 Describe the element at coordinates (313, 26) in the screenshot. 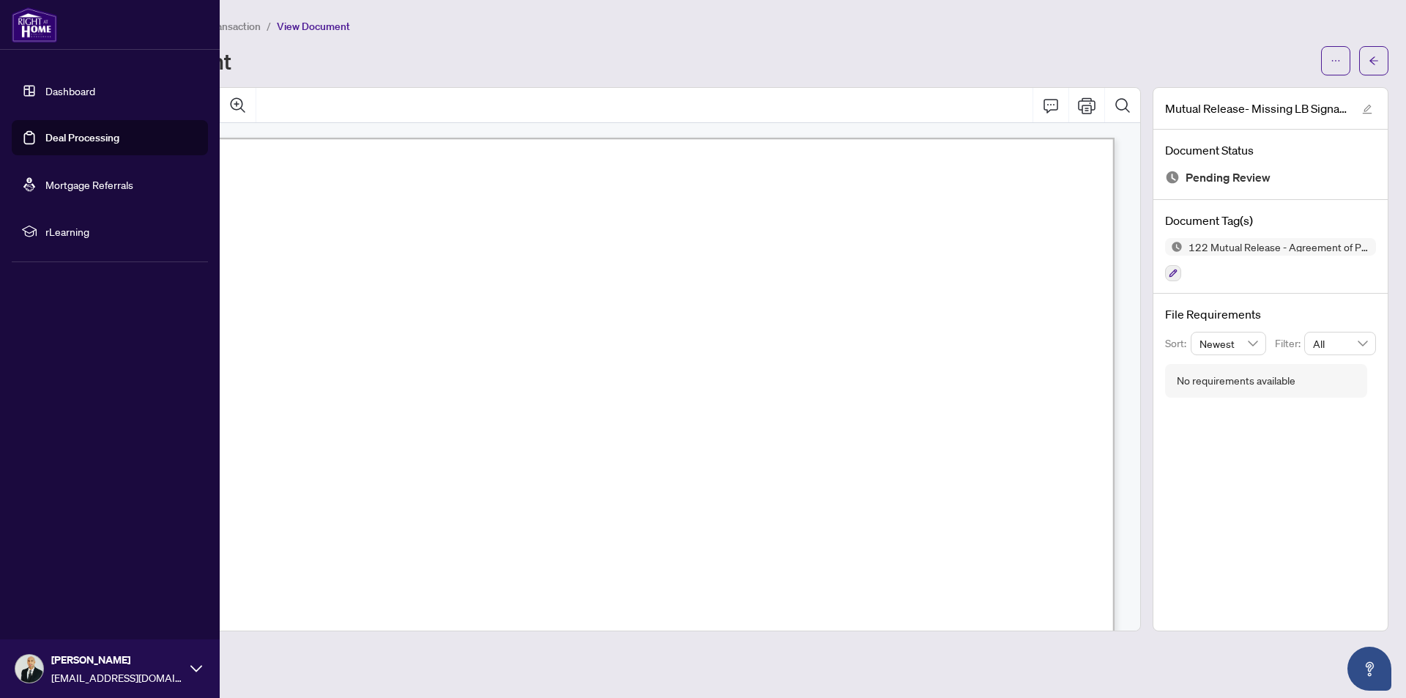

I see `span: View Document` at that location.